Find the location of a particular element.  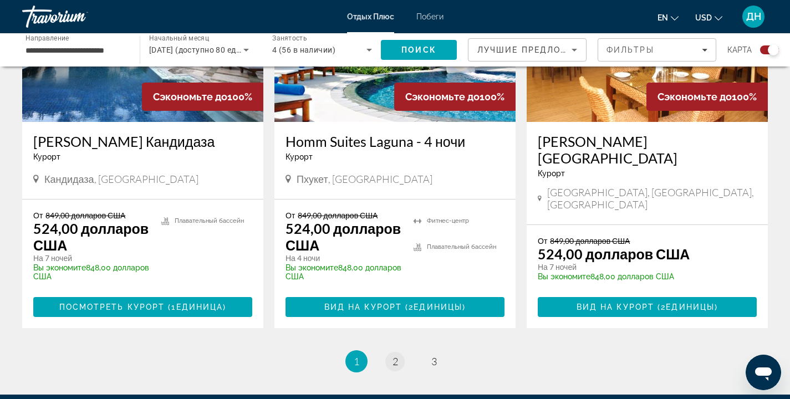

span: 3 is located at coordinates (434, 361).